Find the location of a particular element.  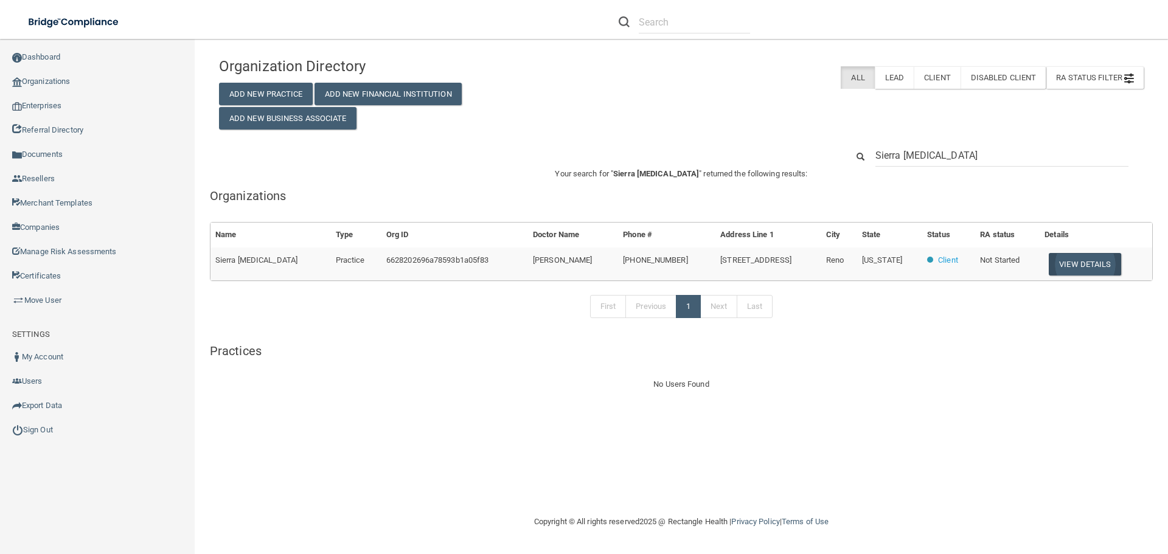

label: Client is located at coordinates (936, 77).